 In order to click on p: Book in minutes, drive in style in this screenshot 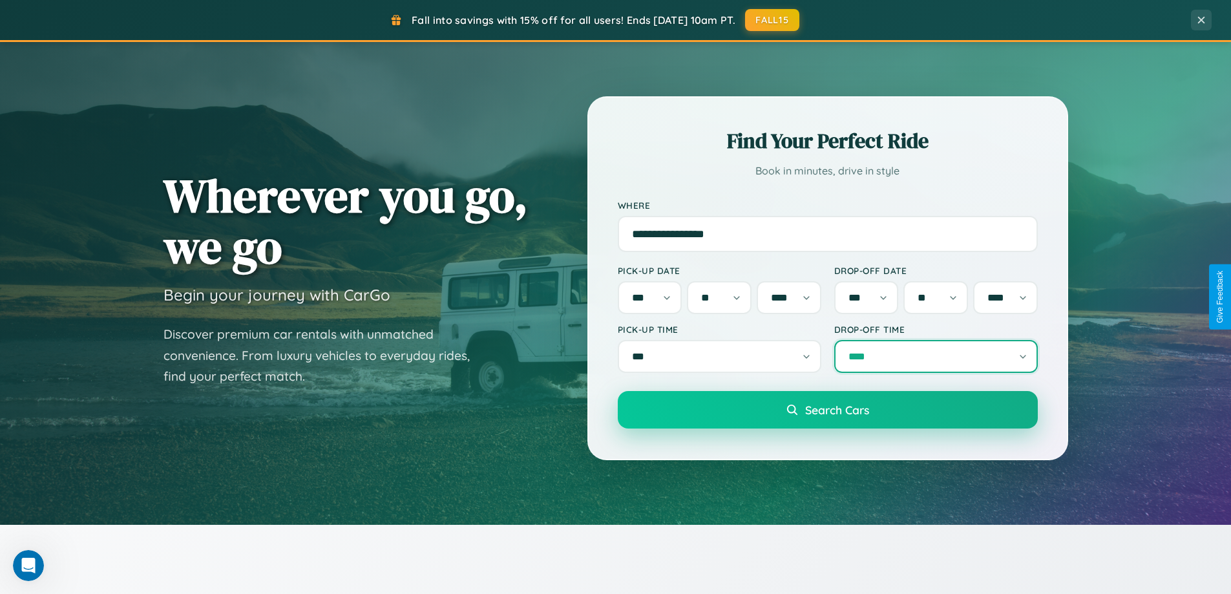, I will do `click(828, 171)`.